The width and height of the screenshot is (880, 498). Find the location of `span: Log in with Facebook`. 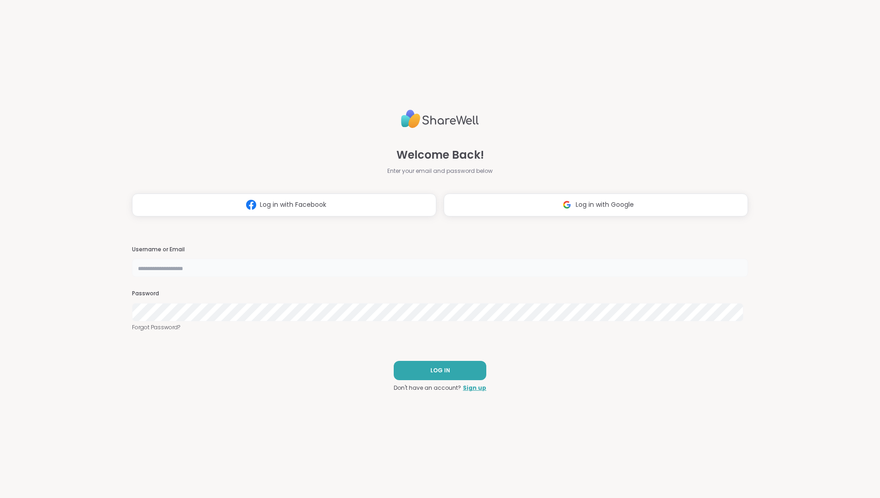

span: Log in with Facebook is located at coordinates (293, 204).